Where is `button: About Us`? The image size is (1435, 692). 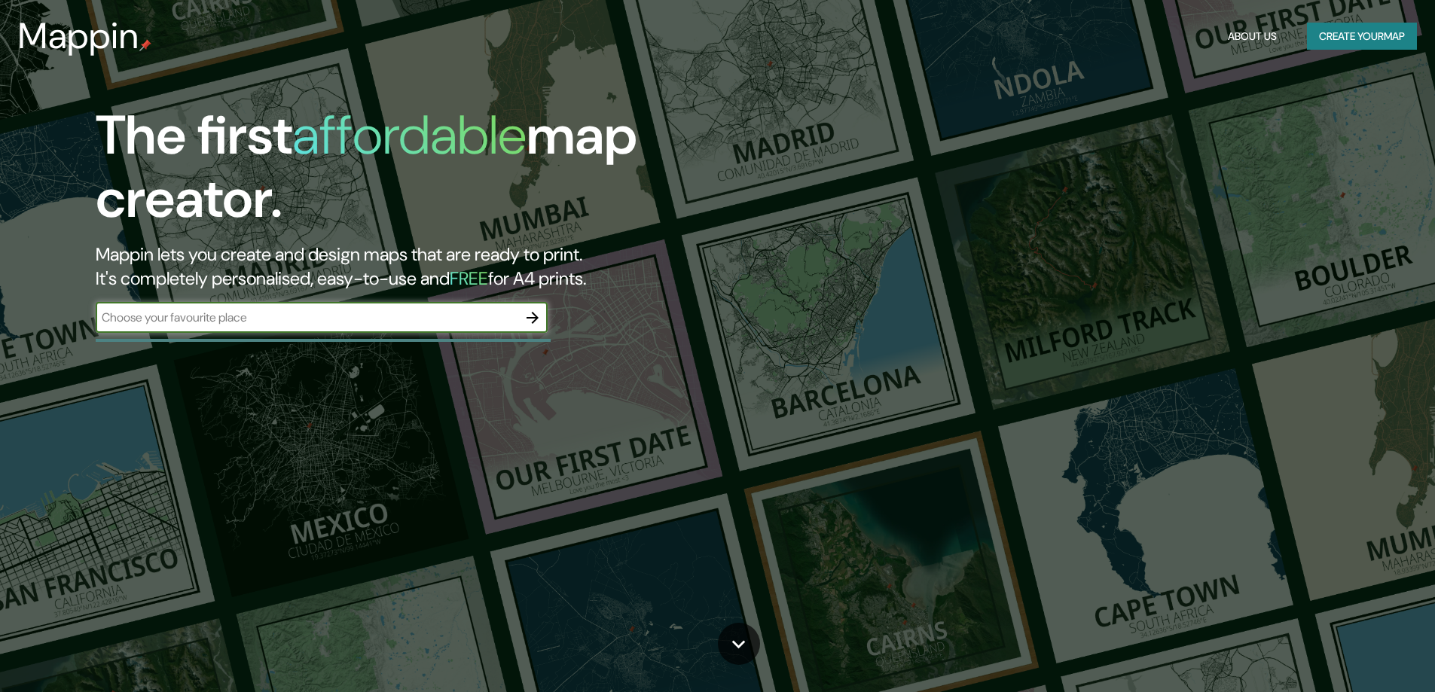
button: About Us is located at coordinates (1252, 36).